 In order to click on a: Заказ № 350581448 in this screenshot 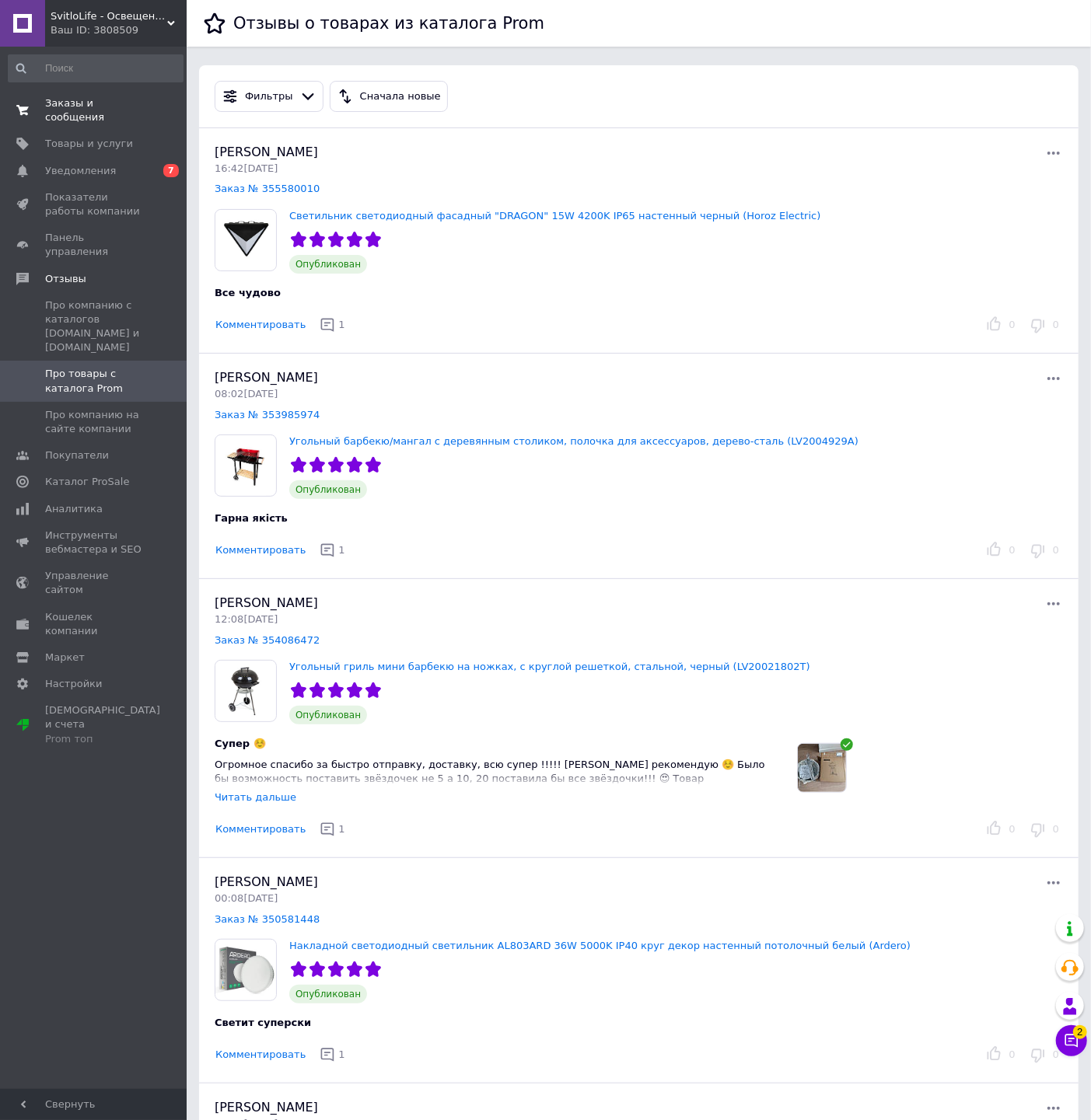, I will do `click(267, 919)`.